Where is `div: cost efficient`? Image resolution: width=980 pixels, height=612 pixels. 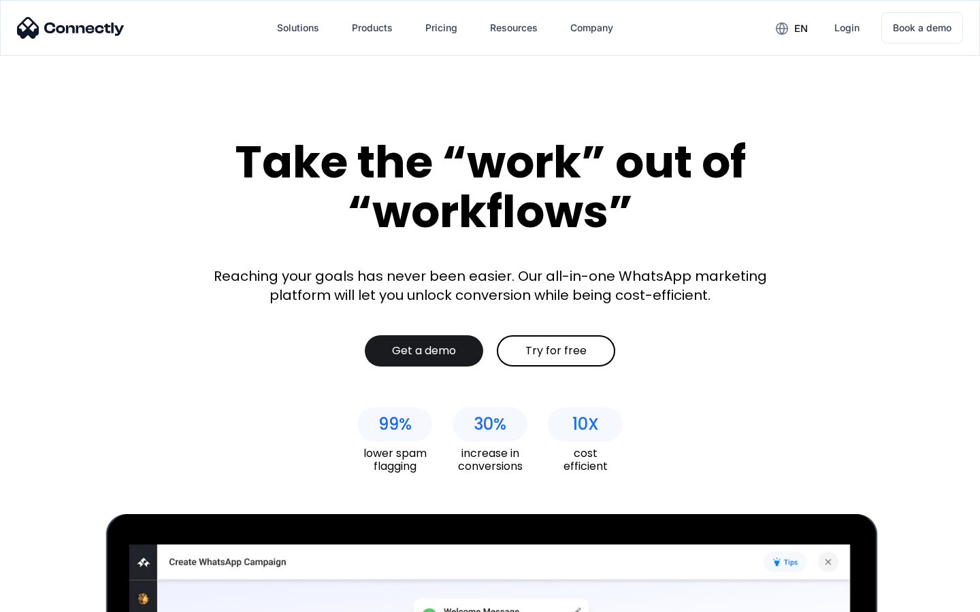
div: cost efficient is located at coordinates (585, 460).